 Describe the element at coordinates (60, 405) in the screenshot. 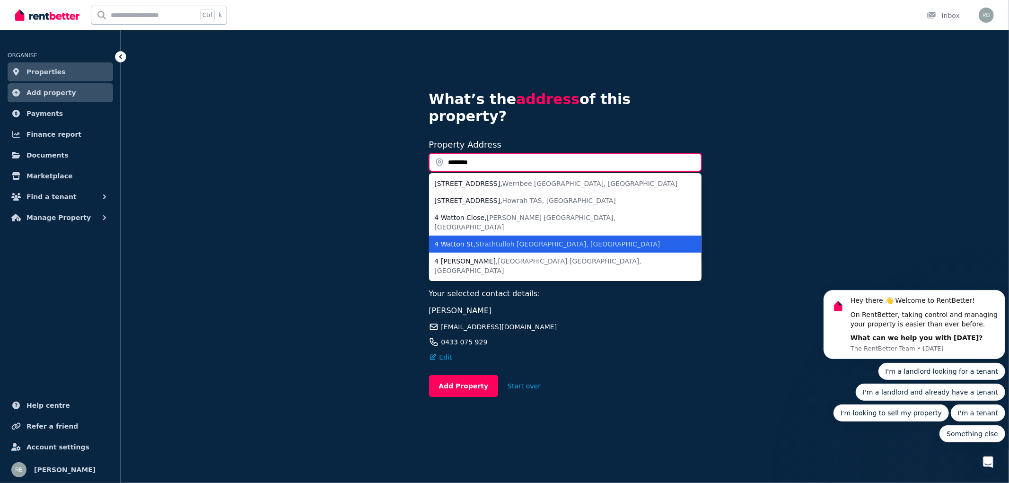

I see `a: Help centre` at that location.